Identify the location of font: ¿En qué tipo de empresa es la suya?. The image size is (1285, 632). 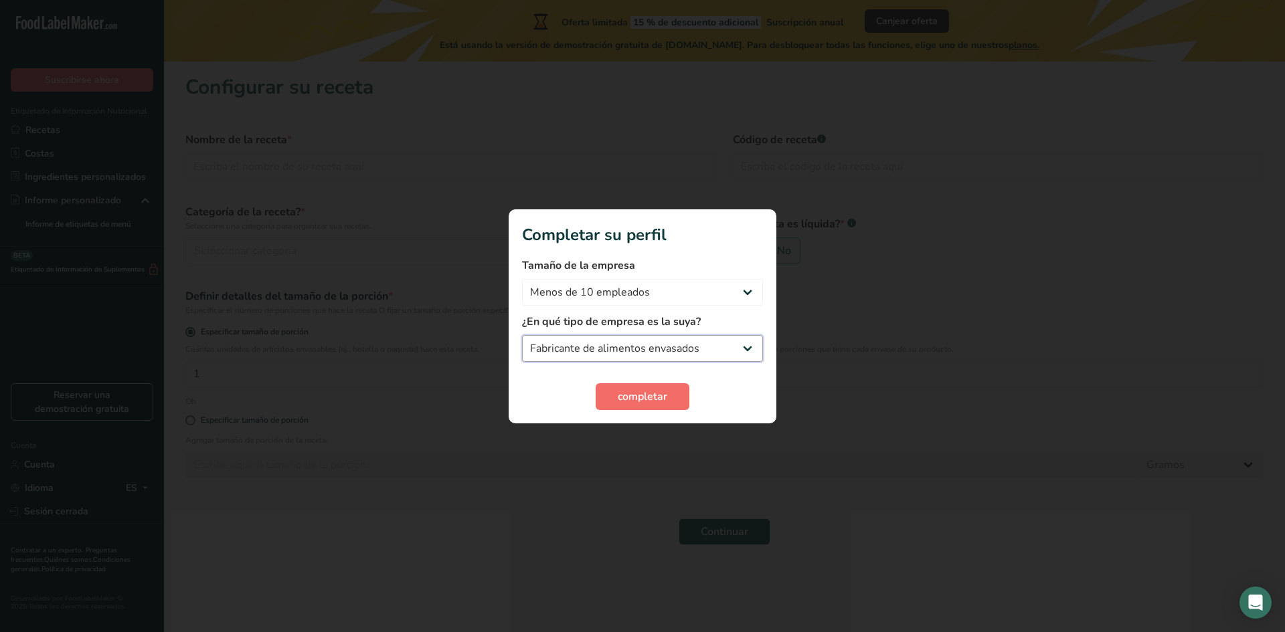
(611, 322).